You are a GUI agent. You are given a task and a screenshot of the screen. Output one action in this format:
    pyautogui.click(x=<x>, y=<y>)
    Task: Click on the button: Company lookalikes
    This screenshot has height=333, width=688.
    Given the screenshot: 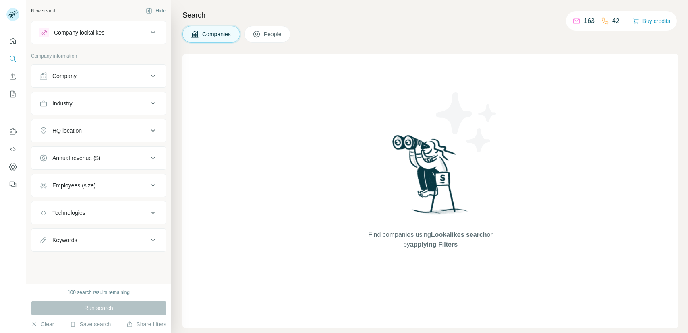 What is the action you would take?
    pyautogui.click(x=99, y=33)
    